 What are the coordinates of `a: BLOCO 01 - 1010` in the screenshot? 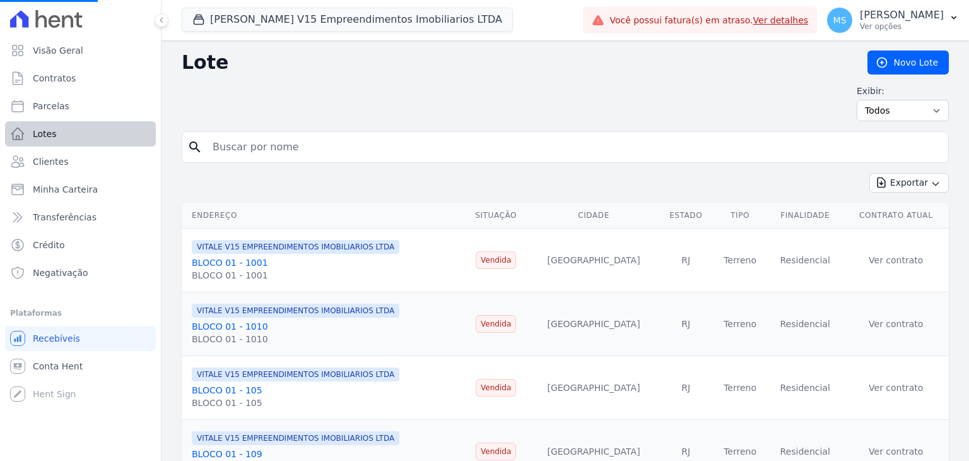 It's located at (230, 326).